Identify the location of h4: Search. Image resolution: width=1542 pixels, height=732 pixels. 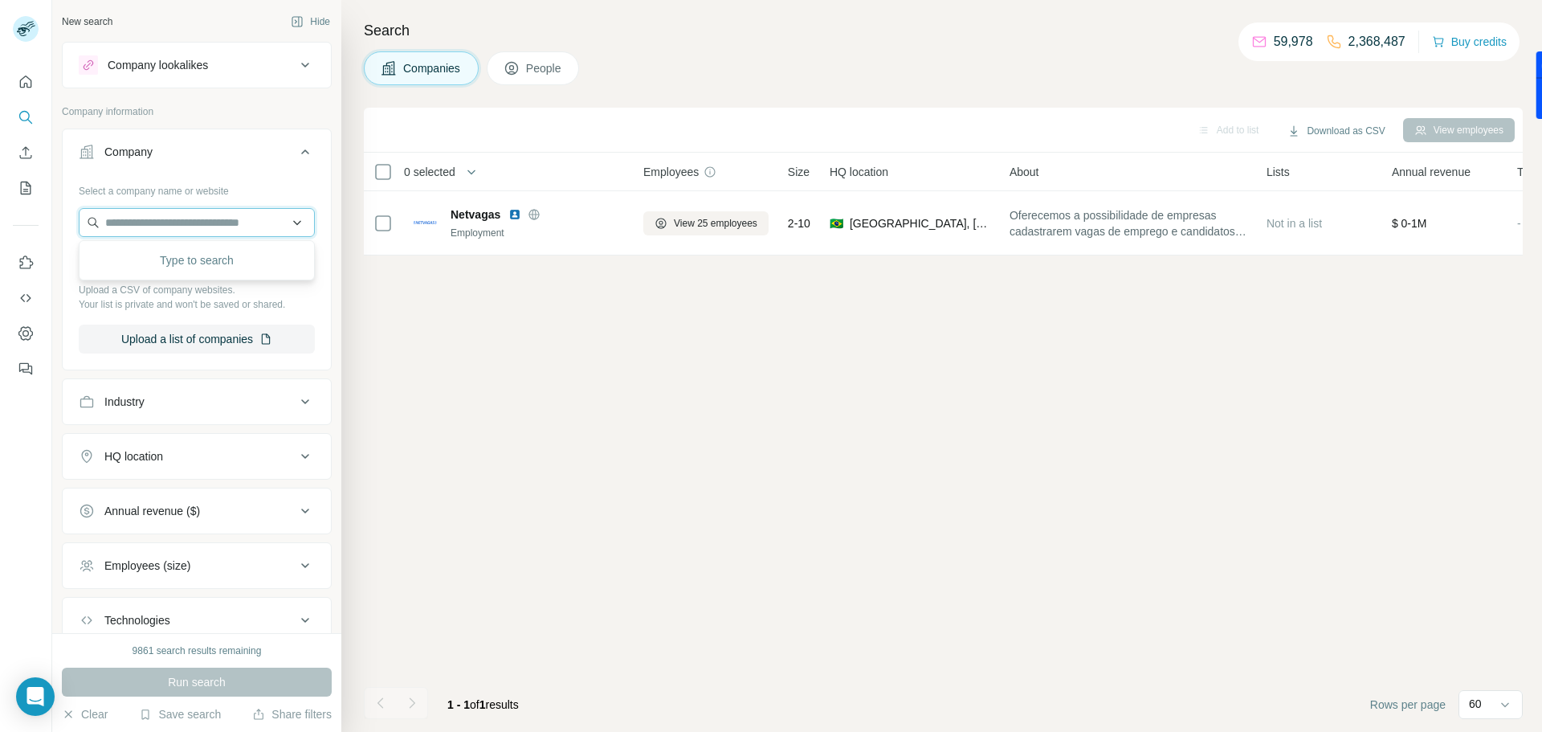
(943, 31).